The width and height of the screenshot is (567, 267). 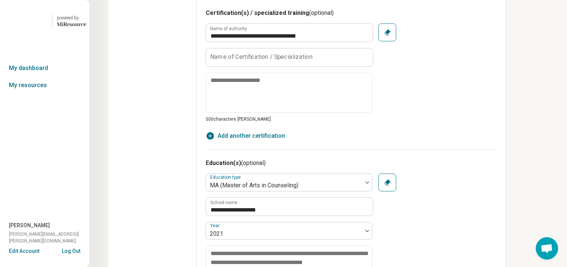 What do you see at coordinates (24, 251) in the screenshot?
I see `button: Edit Account` at bounding box center [24, 251].